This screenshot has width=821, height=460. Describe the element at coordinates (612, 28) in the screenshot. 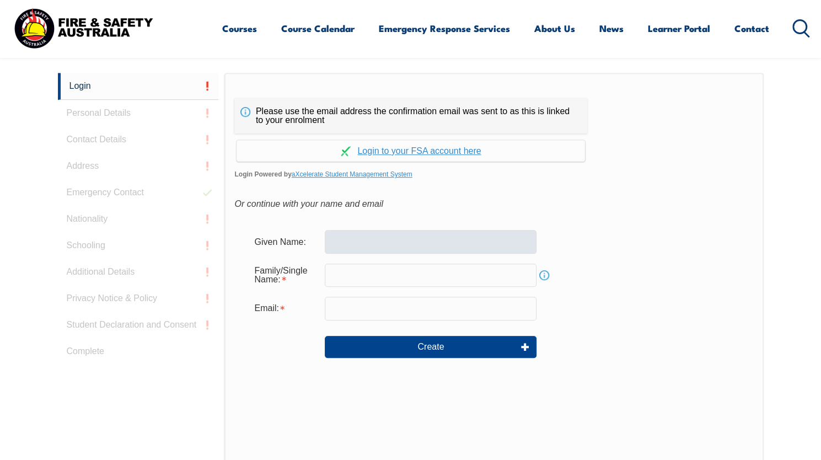

I see `a: News` at that location.